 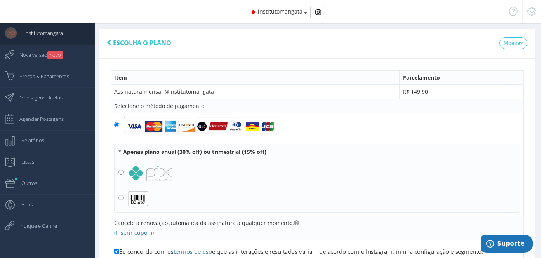 What do you see at coordinates (138, 198) in the screenshot?
I see `img: boleto_icon.png` at bounding box center [138, 198].